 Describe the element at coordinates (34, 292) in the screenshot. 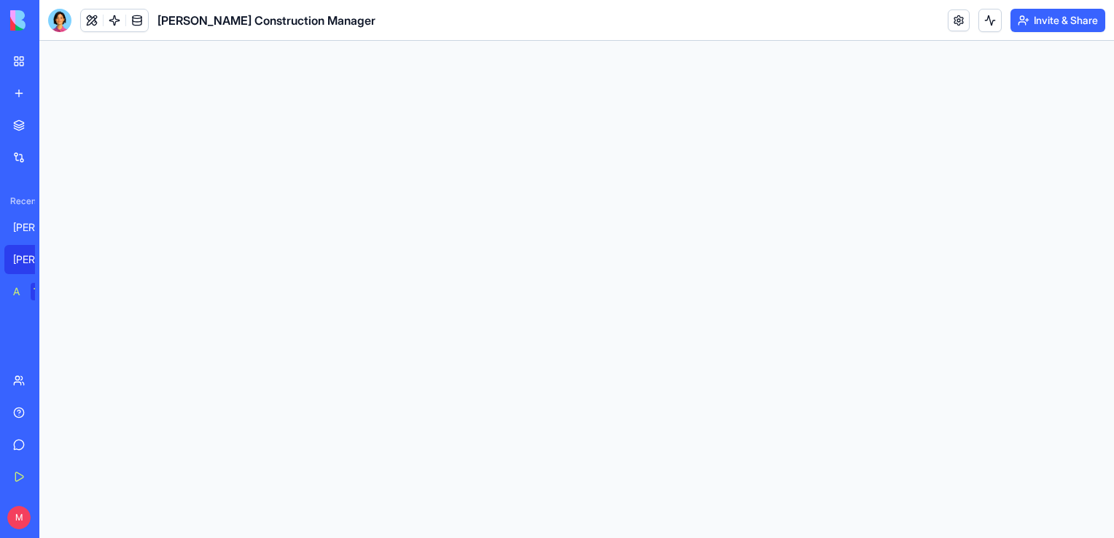

I see `a: AI Logo GeneratorTRY` at that location.